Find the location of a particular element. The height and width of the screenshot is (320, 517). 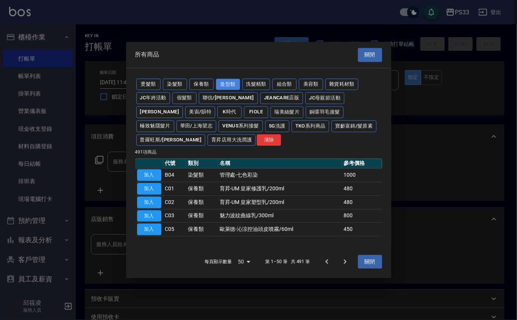

button: 假髮類 is located at coordinates (185, 98).